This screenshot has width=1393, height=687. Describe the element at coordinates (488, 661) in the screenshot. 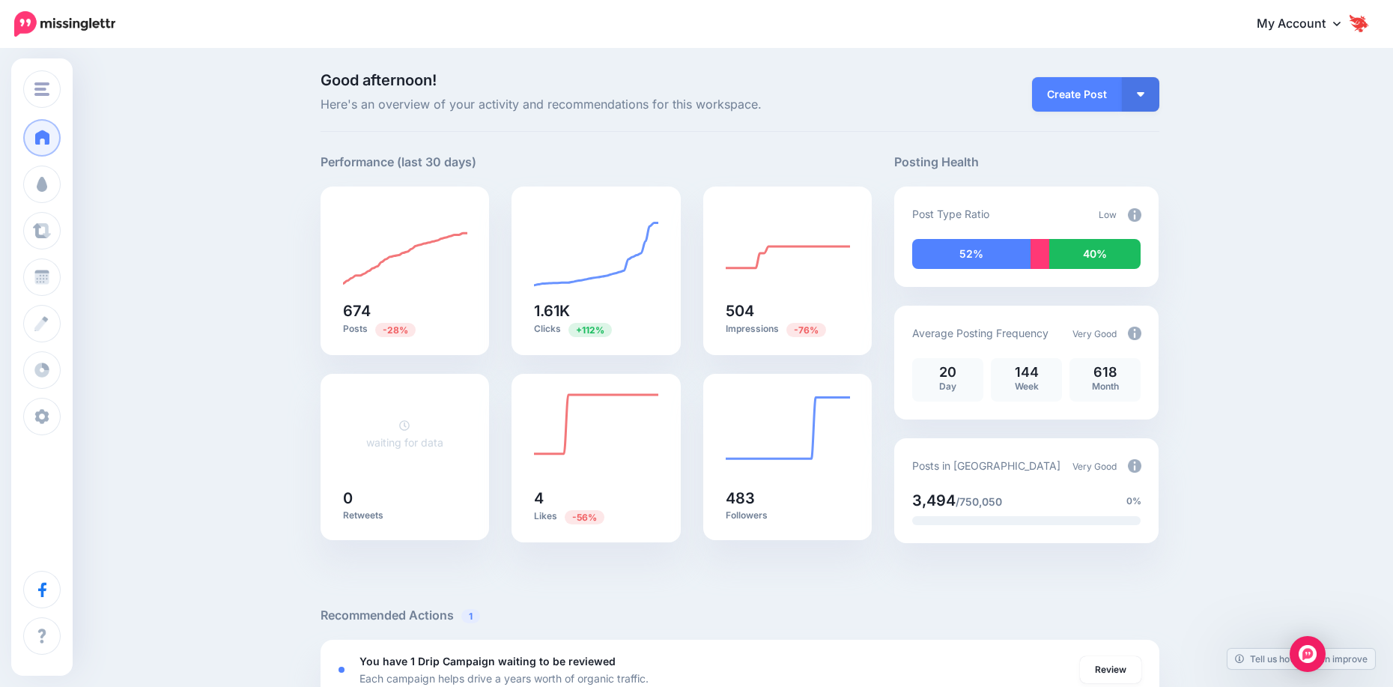

I see `b: You have 1 Drip Campaign waiting to be reviewed` at that location.